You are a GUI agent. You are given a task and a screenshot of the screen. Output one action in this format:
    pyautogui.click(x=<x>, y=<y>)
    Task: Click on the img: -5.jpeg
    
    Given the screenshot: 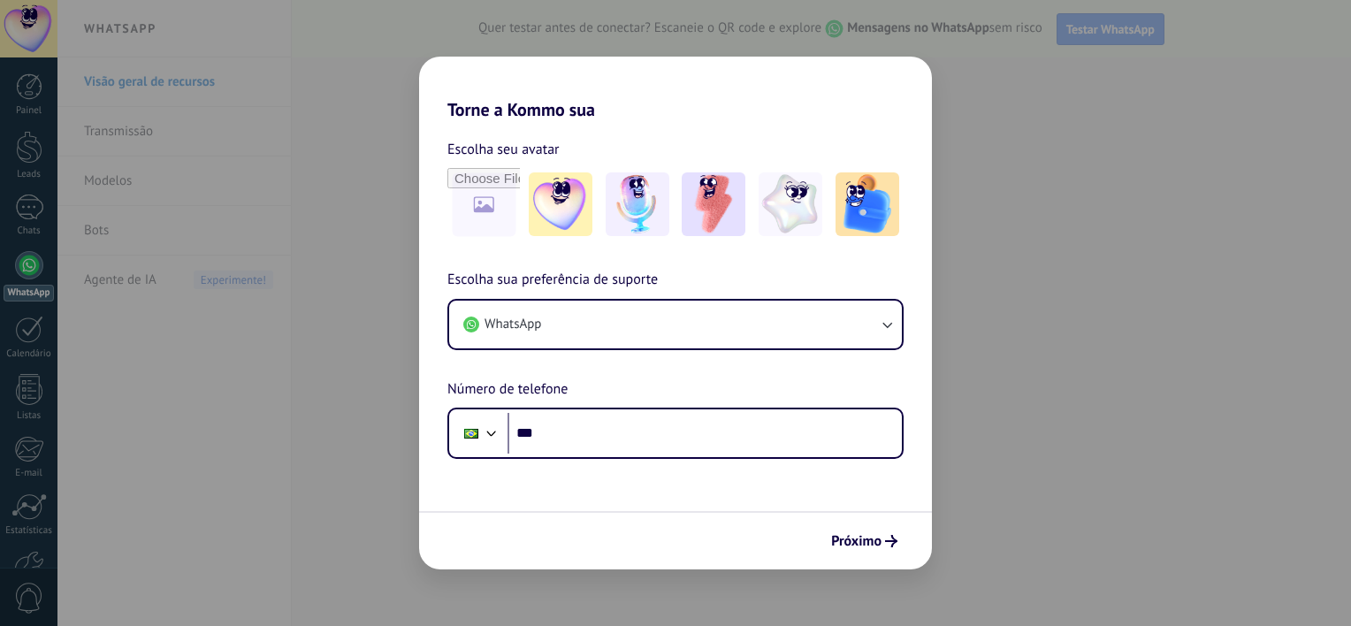 What is the action you would take?
    pyautogui.click(x=867, y=204)
    